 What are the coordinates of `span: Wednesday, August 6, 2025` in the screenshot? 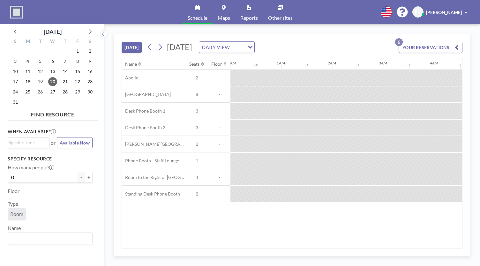 It's located at (53, 61).